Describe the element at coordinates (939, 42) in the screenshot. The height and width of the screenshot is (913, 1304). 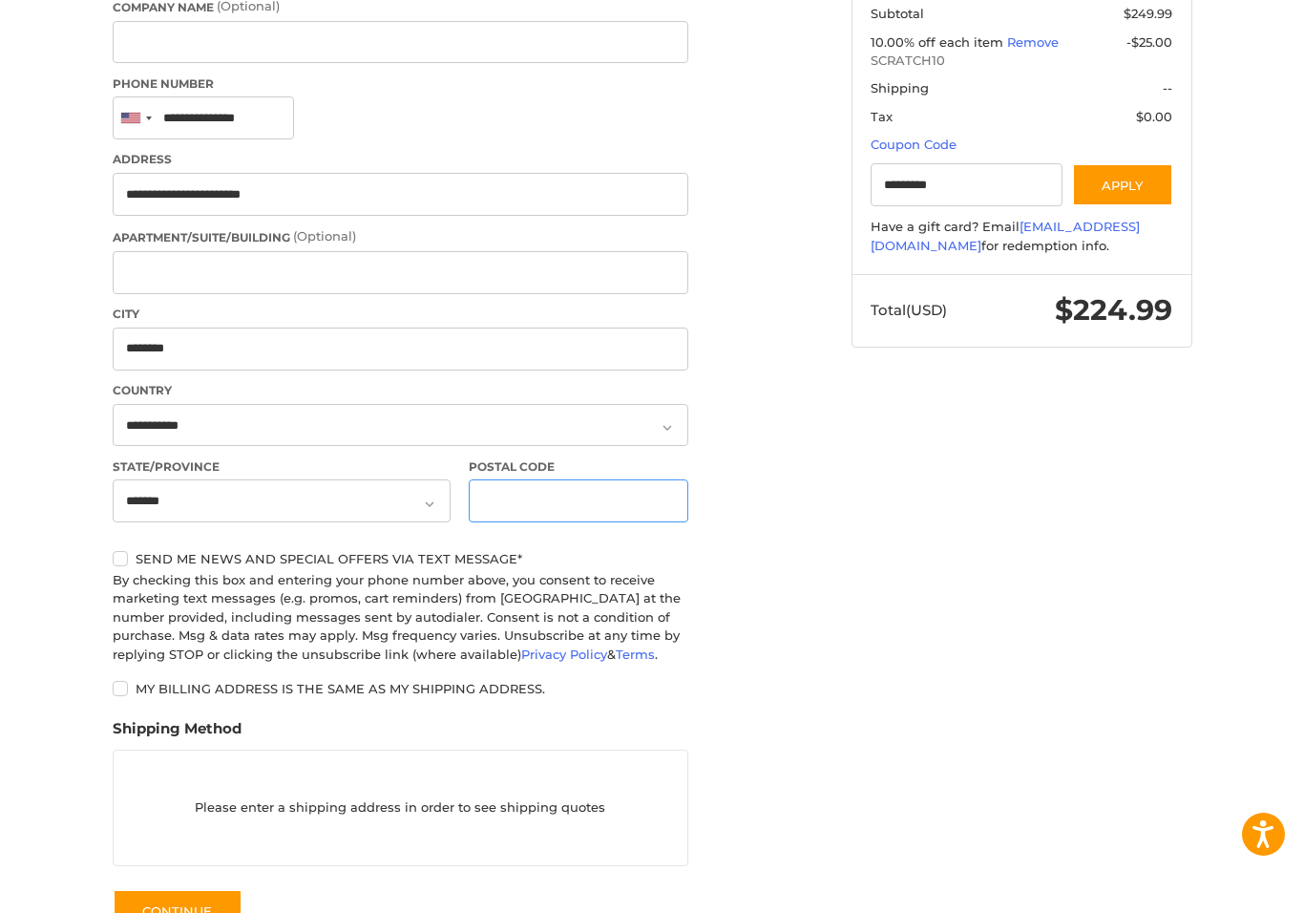
I see `span: 10.00% off each item` at that location.